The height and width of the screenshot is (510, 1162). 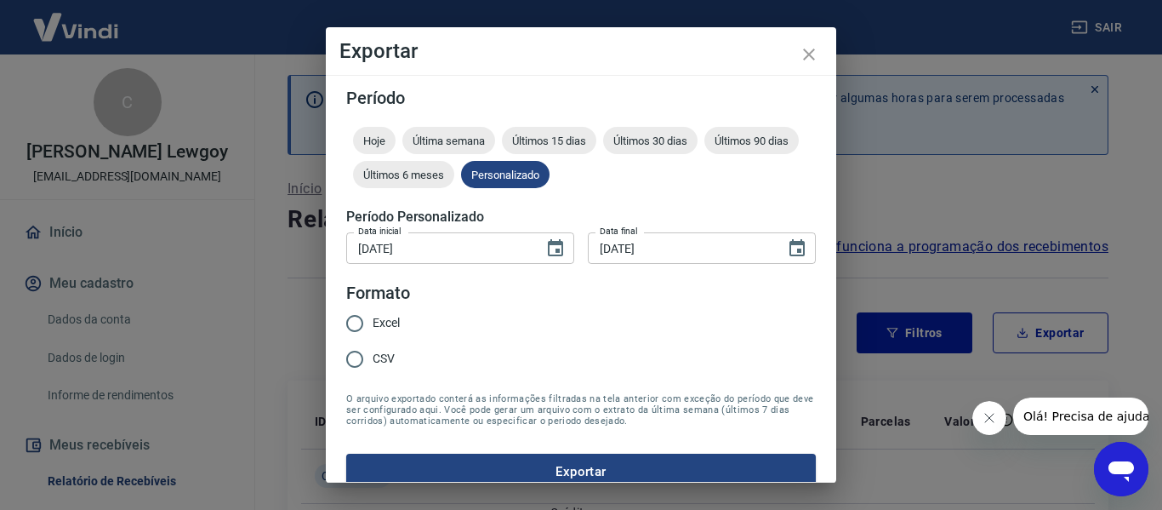 I want to click on div: Personalizado, so click(x=505, y=174).